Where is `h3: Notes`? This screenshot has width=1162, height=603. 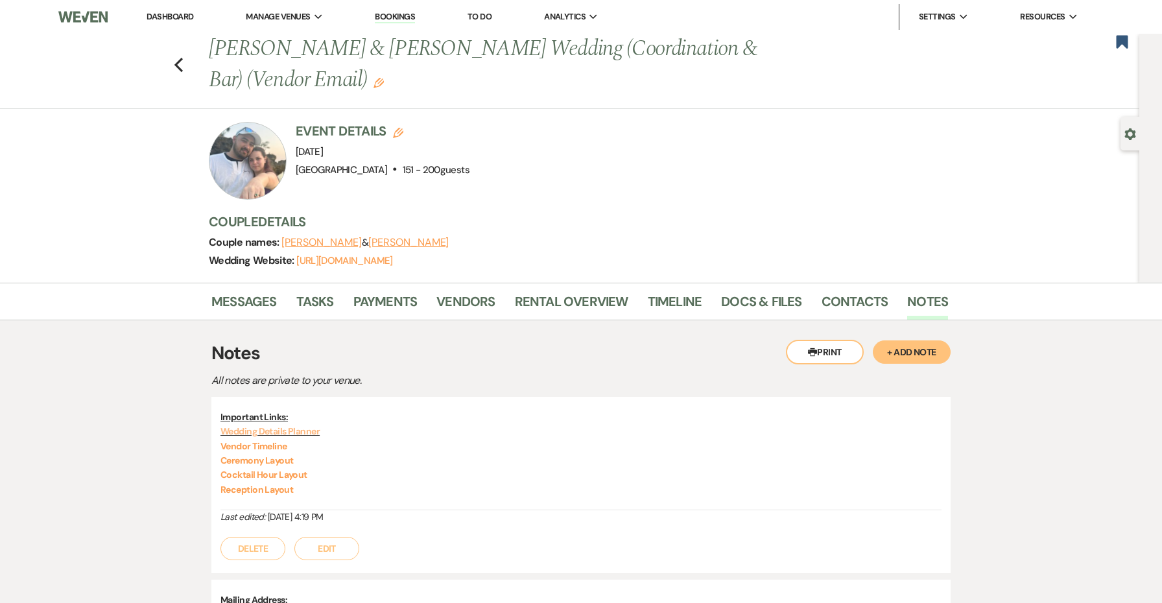
h3: Notes is located at coordinates (581, 353).